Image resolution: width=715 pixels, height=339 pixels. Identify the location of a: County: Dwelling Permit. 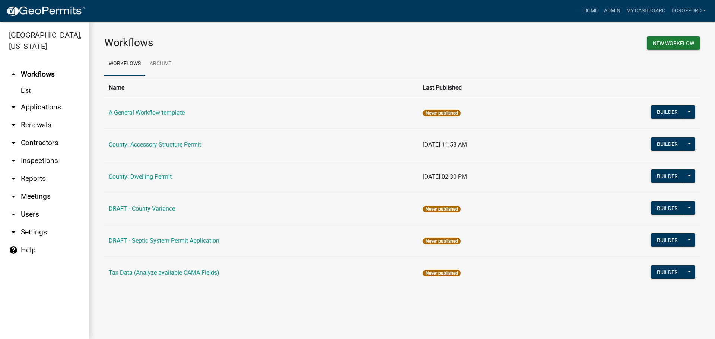
(140, 177).